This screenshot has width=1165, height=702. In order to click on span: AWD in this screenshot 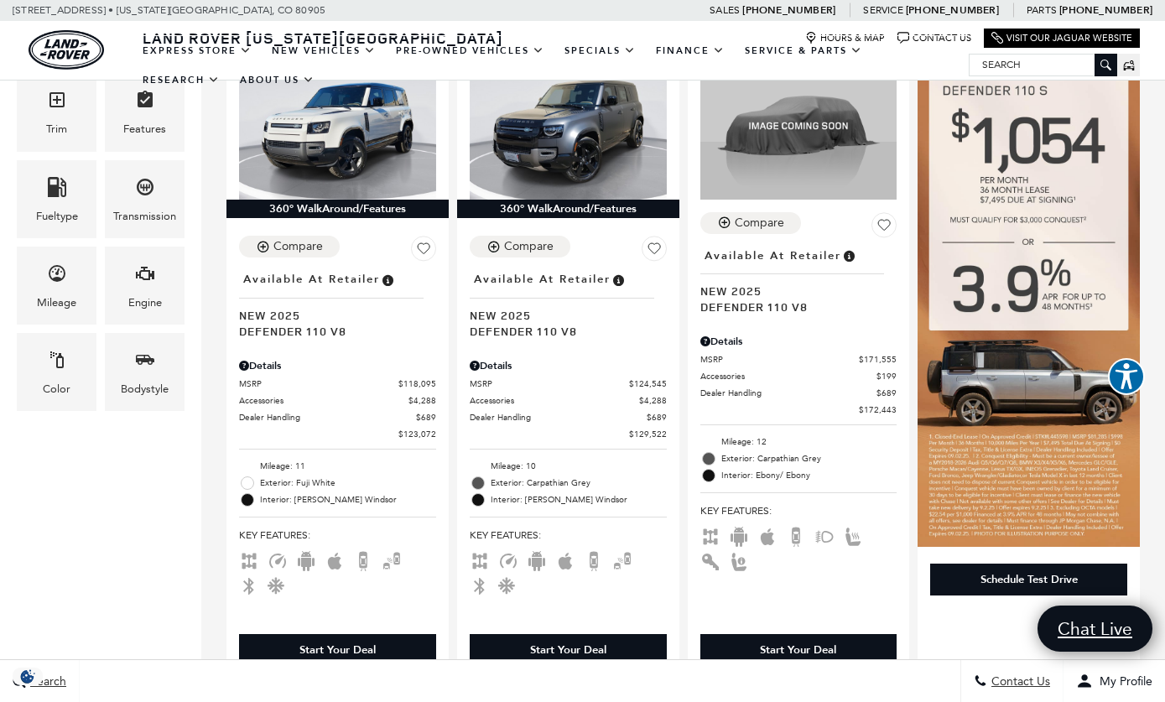, I will do `click(710, 535)`.